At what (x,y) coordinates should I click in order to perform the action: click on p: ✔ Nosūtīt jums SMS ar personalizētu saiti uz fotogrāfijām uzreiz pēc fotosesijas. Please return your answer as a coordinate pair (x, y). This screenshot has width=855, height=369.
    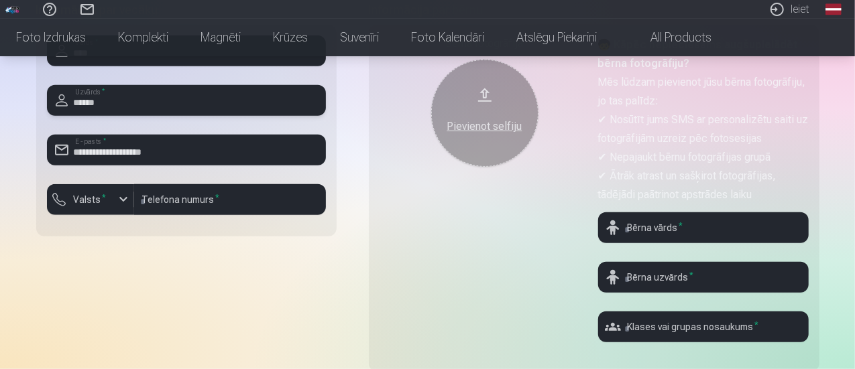
    Looking at the image, I should click on (703, 129).